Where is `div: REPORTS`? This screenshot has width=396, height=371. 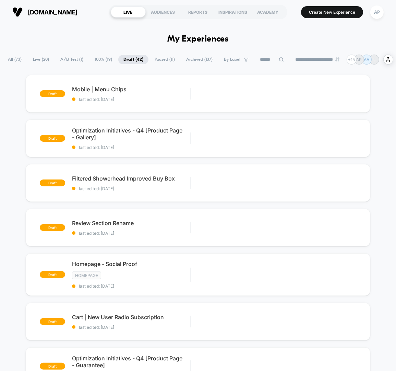 div: REPORTS is located at coordinates (198, 12).